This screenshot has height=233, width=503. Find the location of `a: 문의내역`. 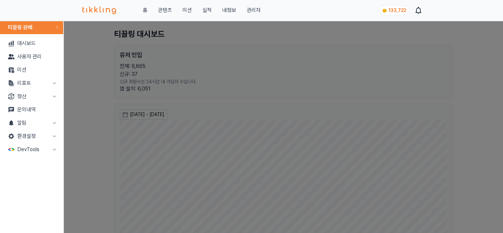

a: 문의내역 is located at coordinates (31, 109).